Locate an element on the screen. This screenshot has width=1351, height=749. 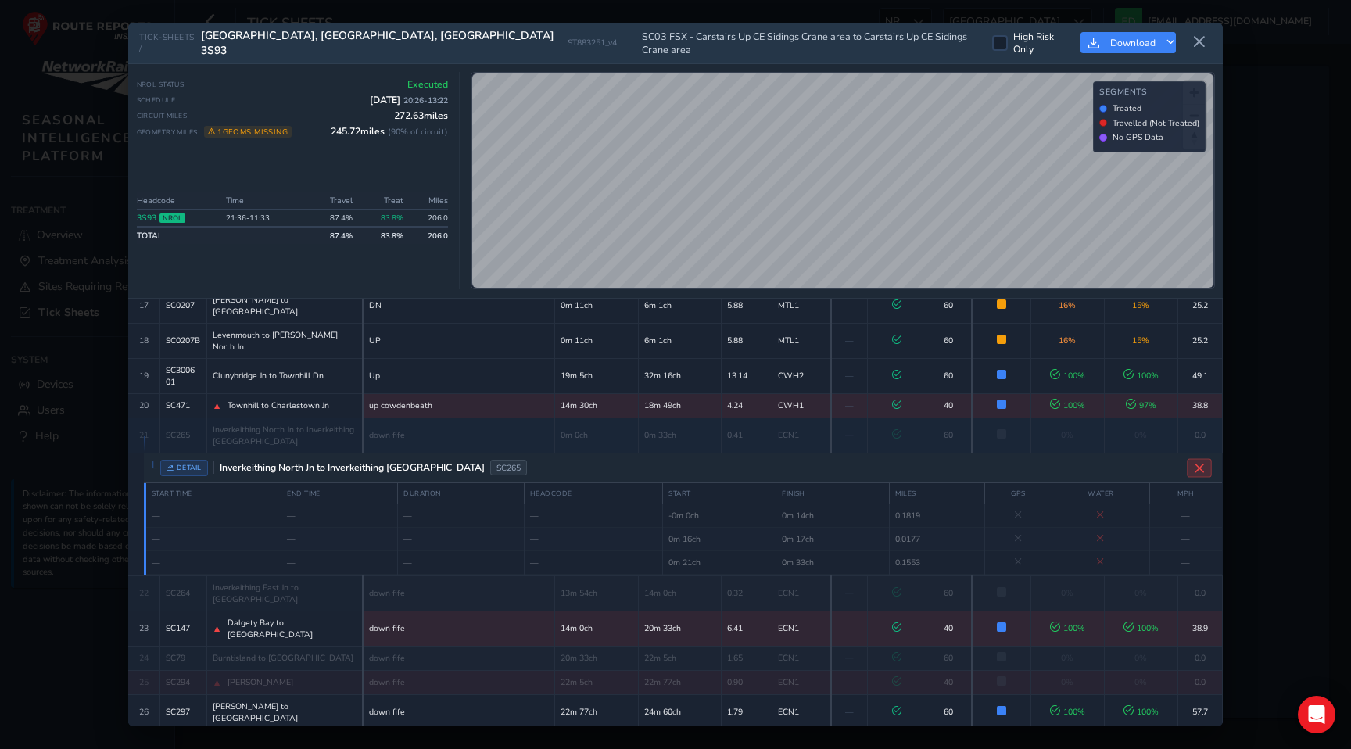
td: 0.90 is located at coordinates (747, 682).